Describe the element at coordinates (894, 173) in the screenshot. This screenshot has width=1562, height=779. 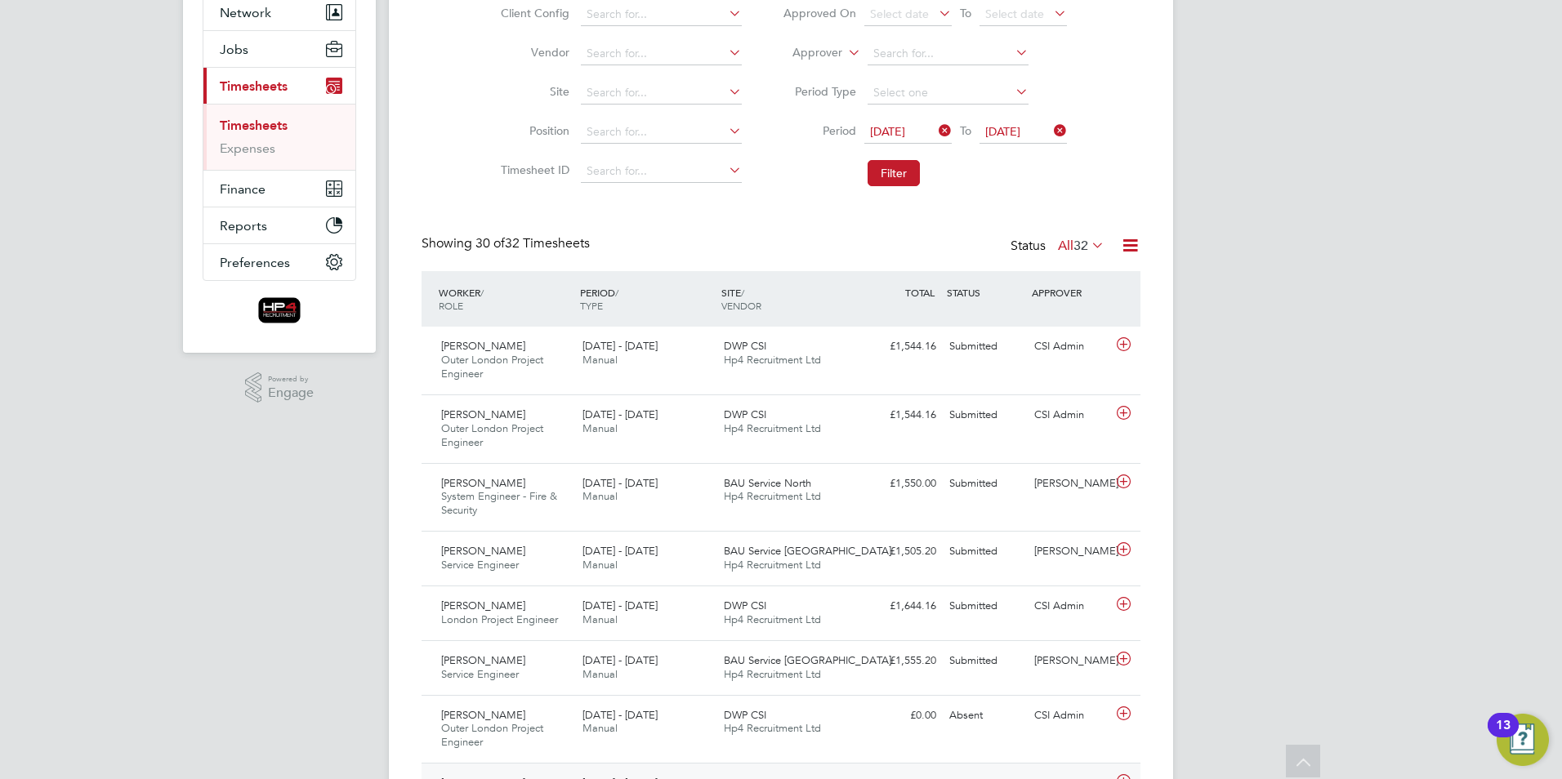
I see `button: Filter` at that location.